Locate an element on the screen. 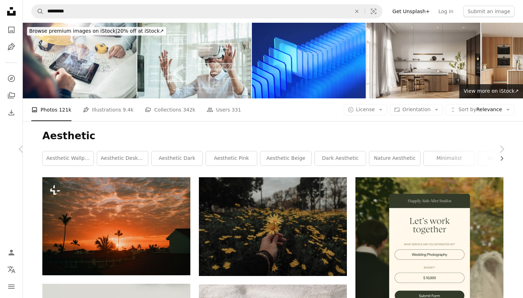 The width and height of the screenshot is (523, 298). a: Download History is located at coordinates (11, 113).